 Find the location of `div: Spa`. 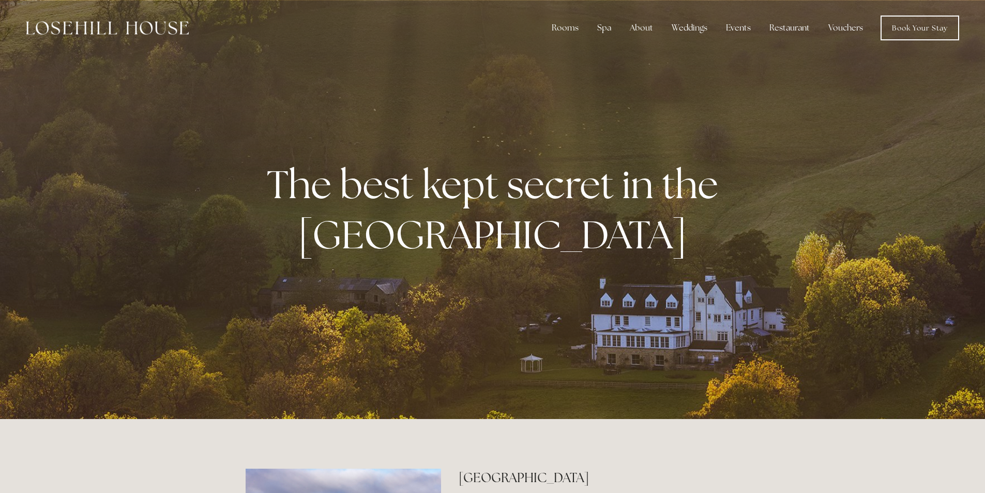

div: Spa is located at coordinates (604, 28).